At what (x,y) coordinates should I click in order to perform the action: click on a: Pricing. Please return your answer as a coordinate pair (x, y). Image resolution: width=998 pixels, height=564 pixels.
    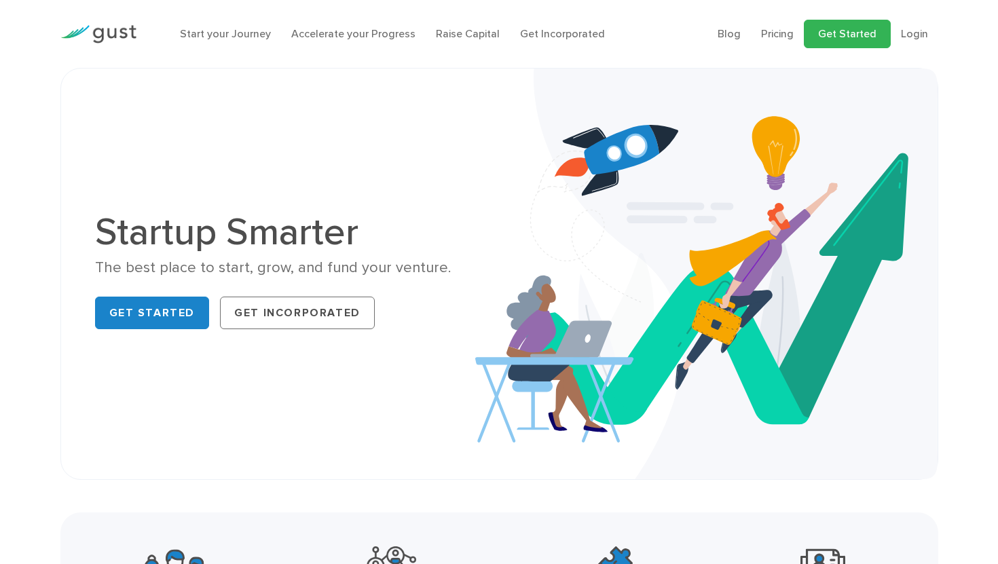
    Looking at the image, I should click on (777, 33).